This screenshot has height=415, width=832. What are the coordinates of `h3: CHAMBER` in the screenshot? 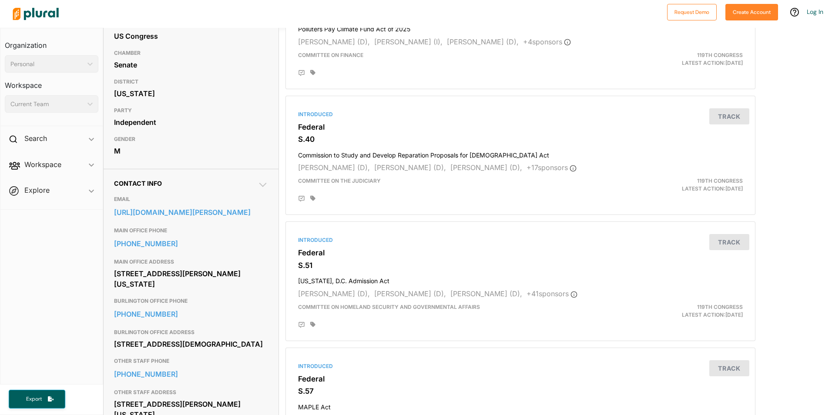 It's located at (191, 53).